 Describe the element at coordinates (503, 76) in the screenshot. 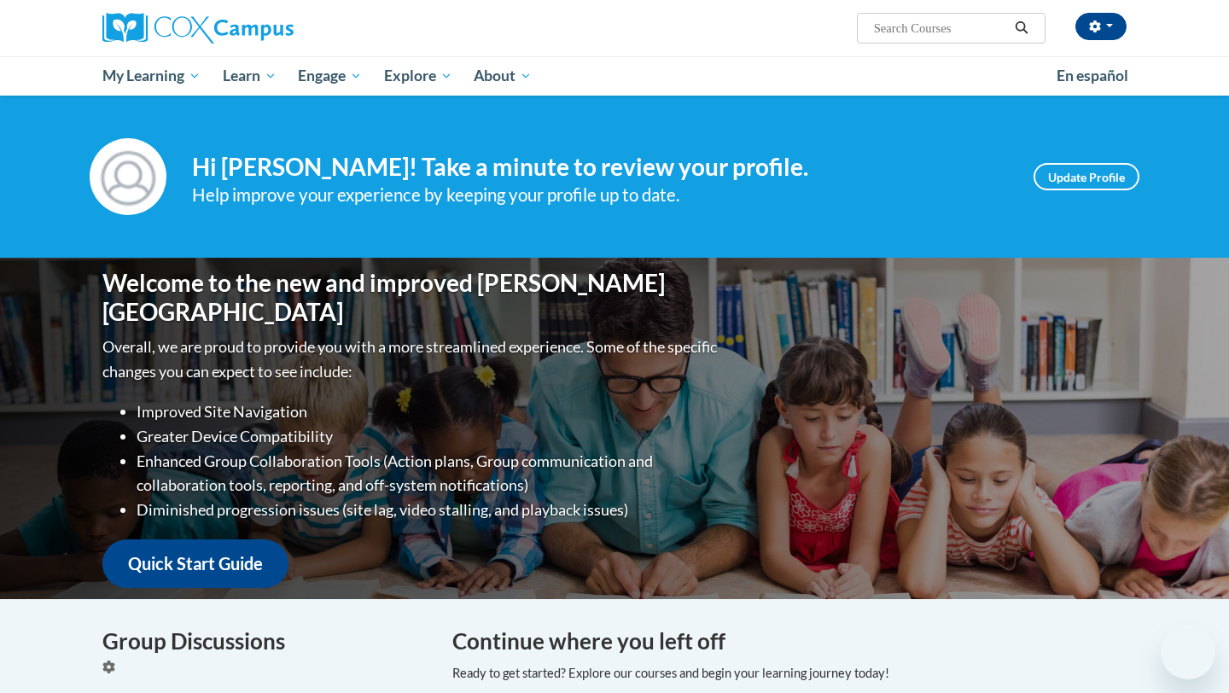

I see `span: About` at that location.